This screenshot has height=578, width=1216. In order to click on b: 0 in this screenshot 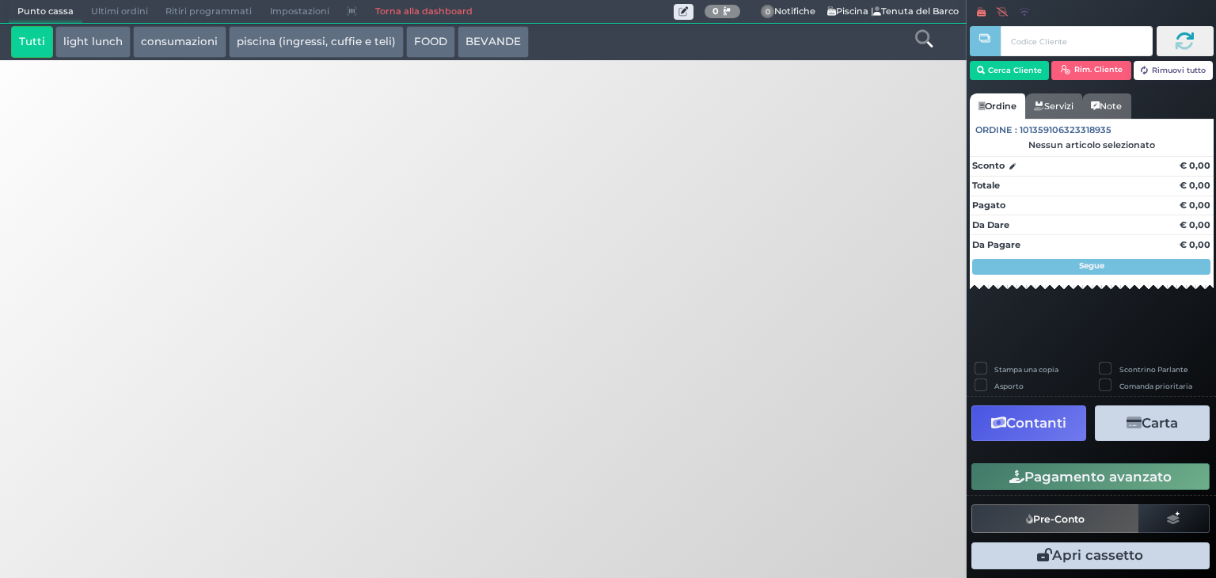, I will do `click(716, 11)`.